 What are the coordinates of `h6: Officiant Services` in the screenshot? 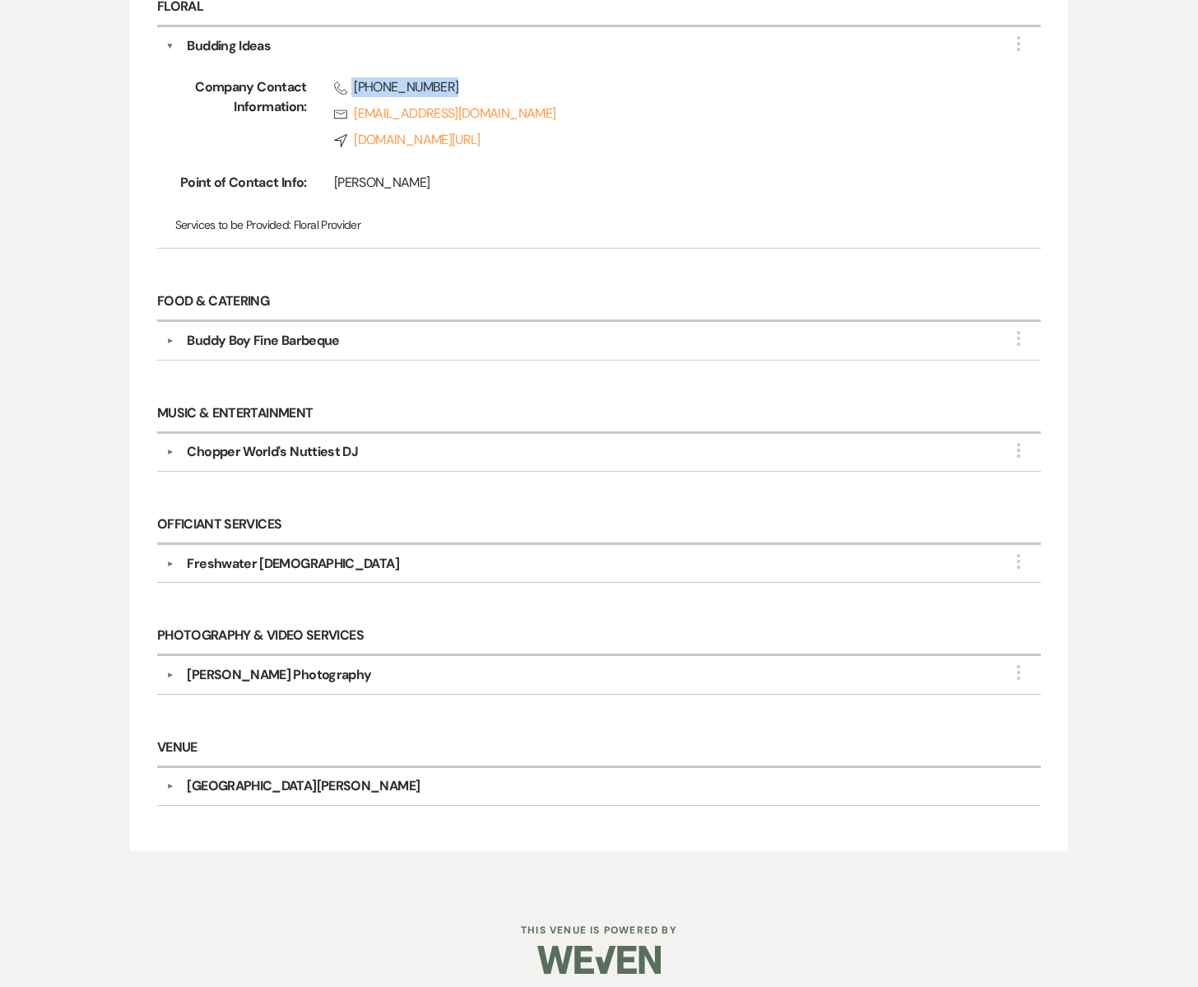 It's located at (599, 525).